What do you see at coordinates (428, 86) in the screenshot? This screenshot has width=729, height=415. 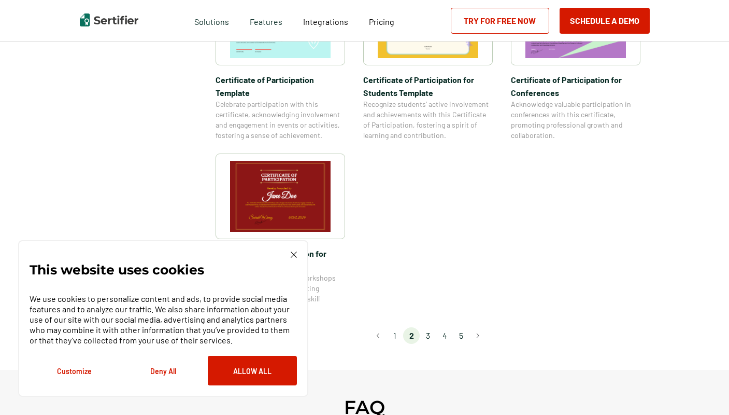 I see `span: Certificate of Participation for Students​ Template` at bounding box center [428, 86].